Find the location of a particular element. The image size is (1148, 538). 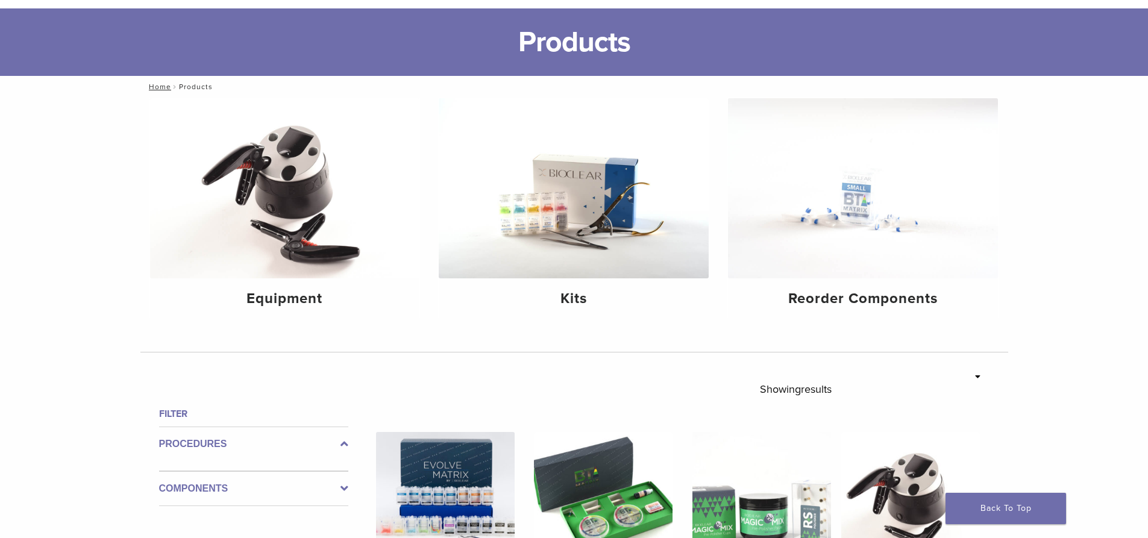

p: Showing results is located at coordinates (795, 389).